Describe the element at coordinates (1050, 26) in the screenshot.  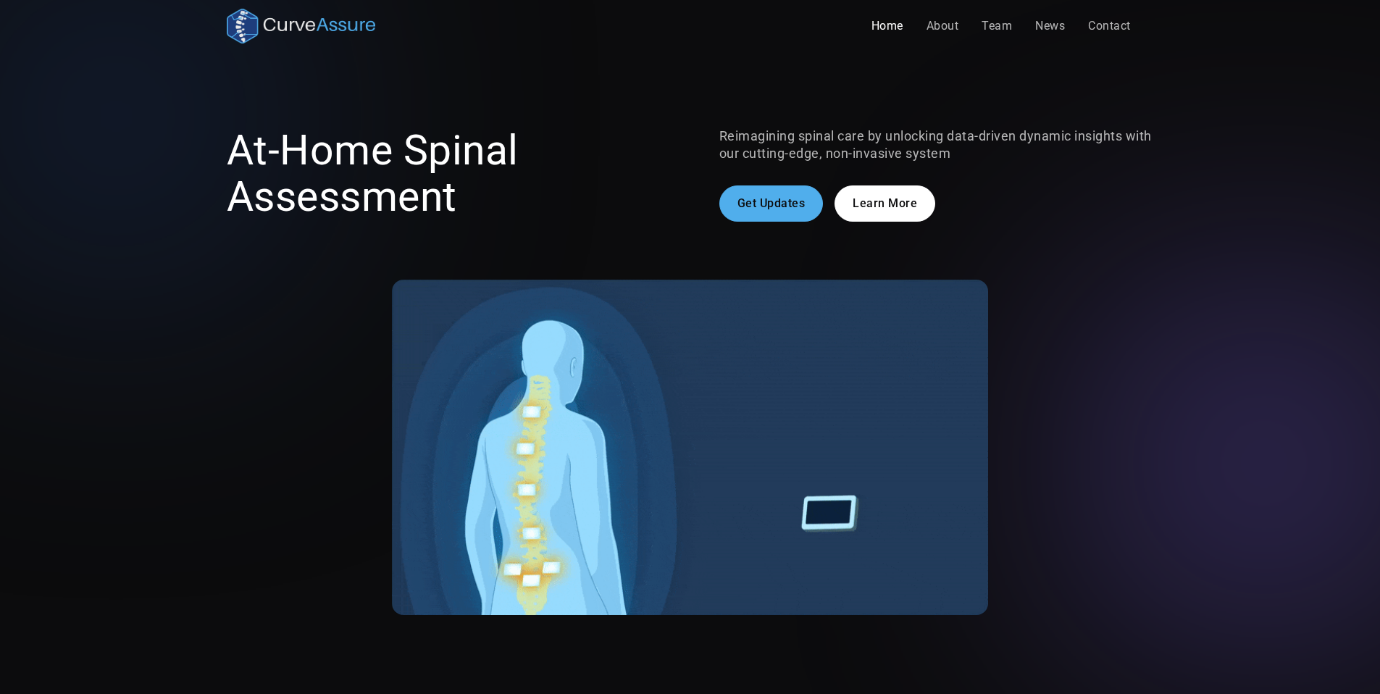
I see `a: News` at that location.